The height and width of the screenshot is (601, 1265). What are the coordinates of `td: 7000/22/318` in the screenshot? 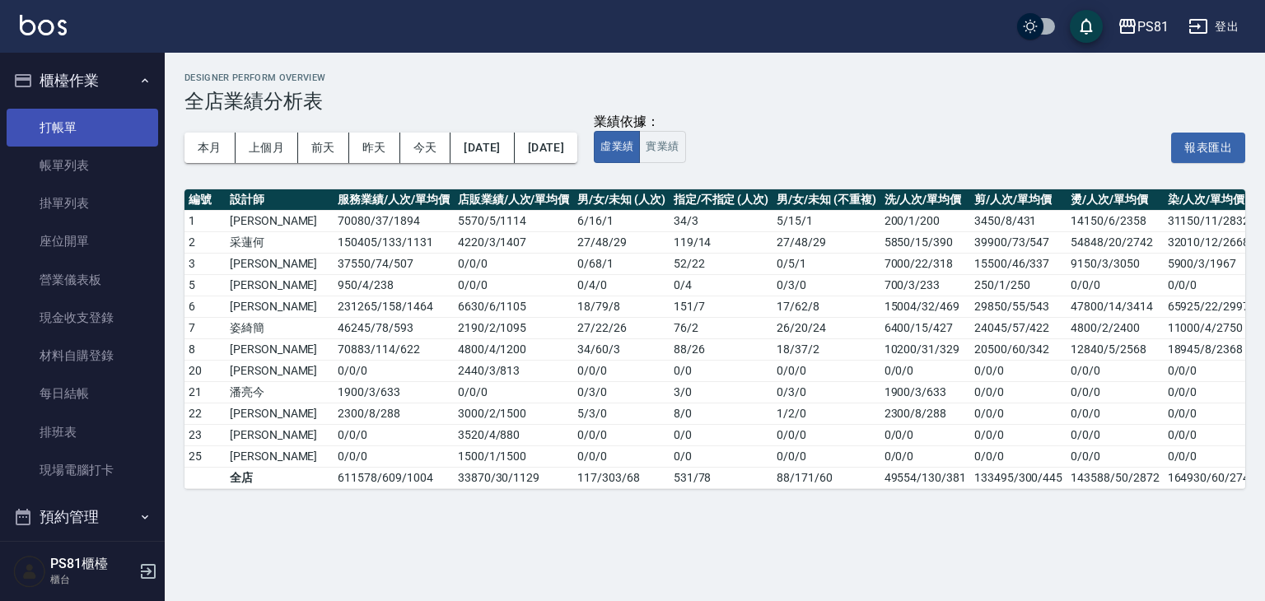 It's located at (925, 264).